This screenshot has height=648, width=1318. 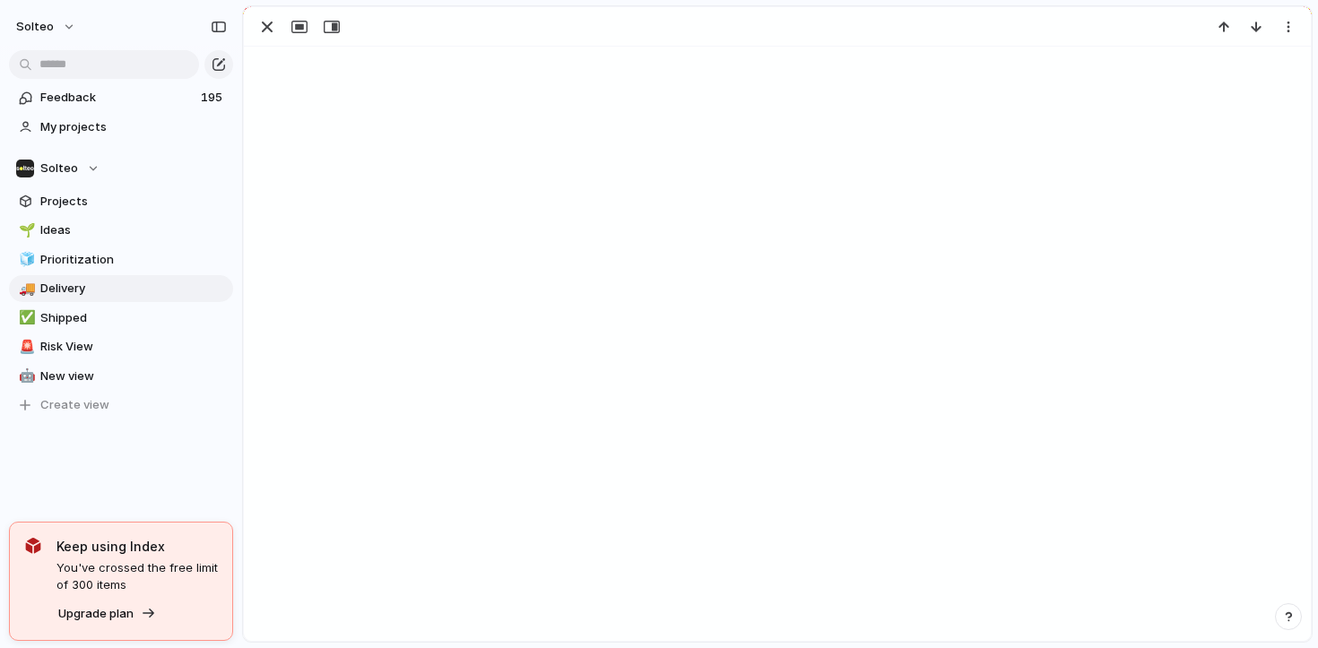 I want to click on div: 🌱Ideas, so click(x=121, y=230).